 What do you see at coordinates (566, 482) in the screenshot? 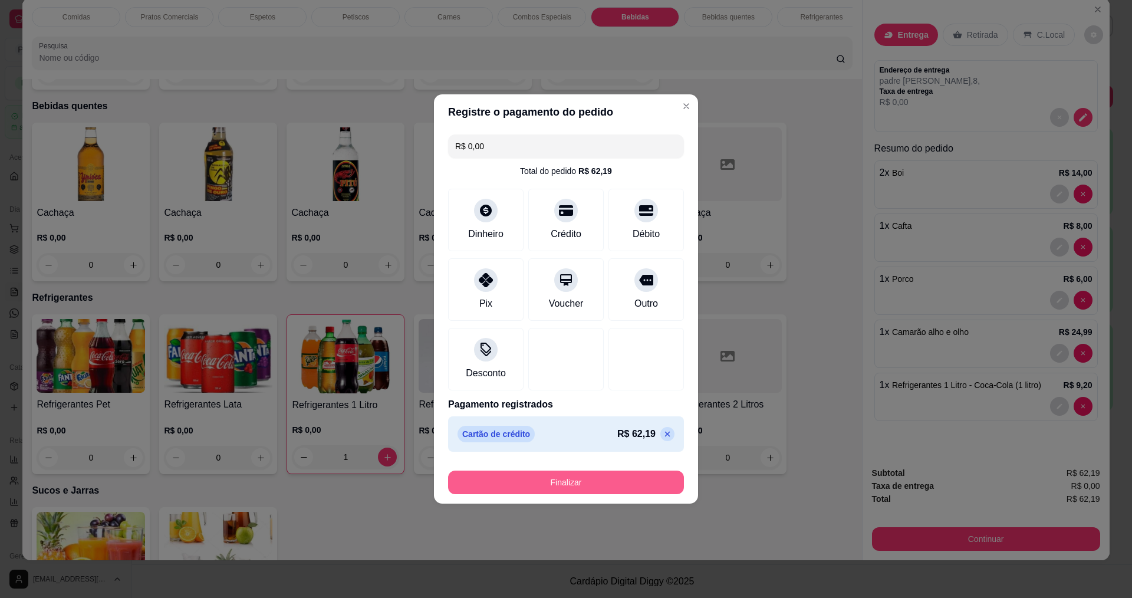
I see `button: Finalizar` at bounding box center [566, 482].